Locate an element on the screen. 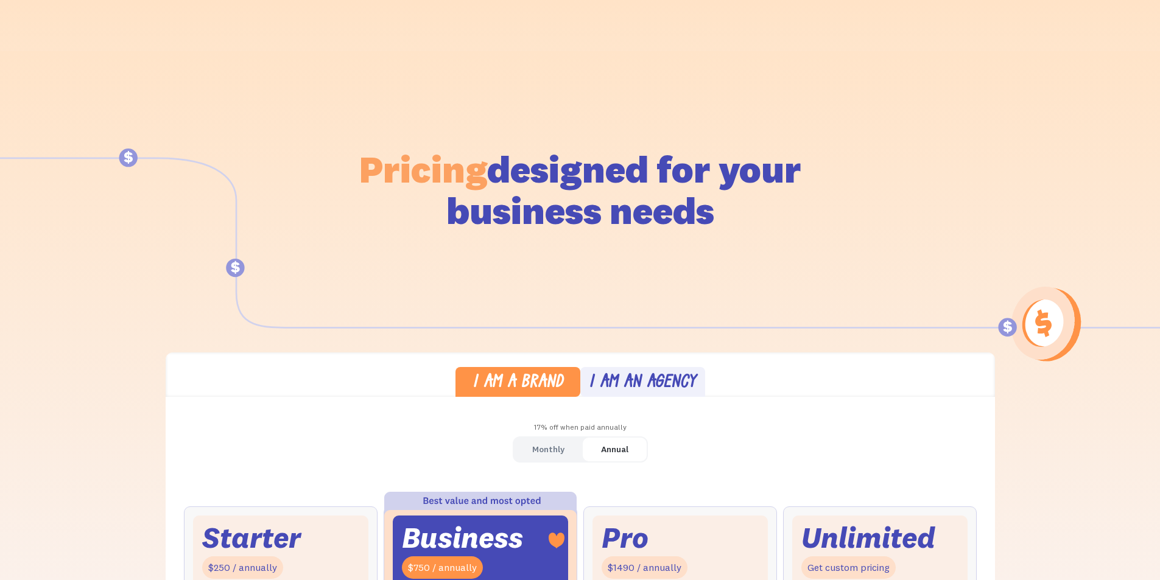 Image resolution: width=1160 pixels, height=580 pixels. div: Pro is located at coordinates (625, 538).